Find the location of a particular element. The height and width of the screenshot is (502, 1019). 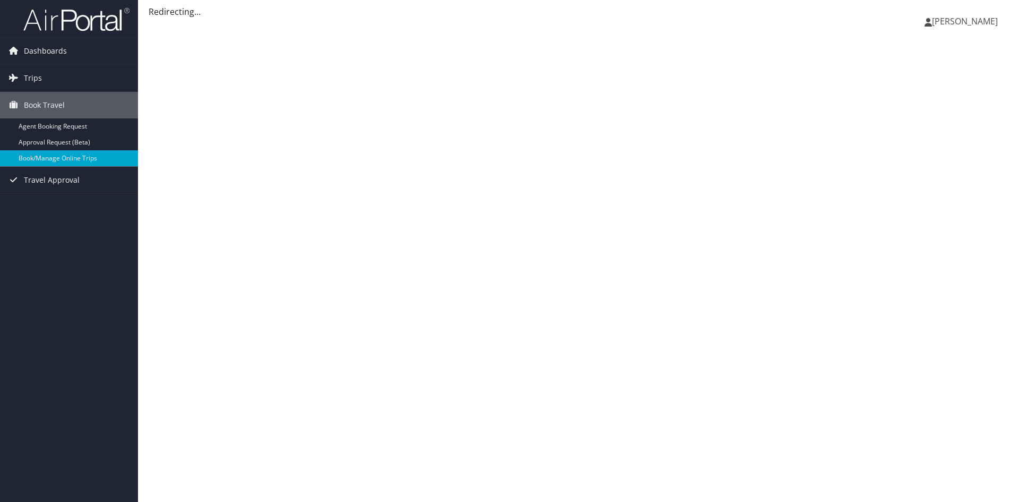

span: Trips is located at coordinates (33, 78).